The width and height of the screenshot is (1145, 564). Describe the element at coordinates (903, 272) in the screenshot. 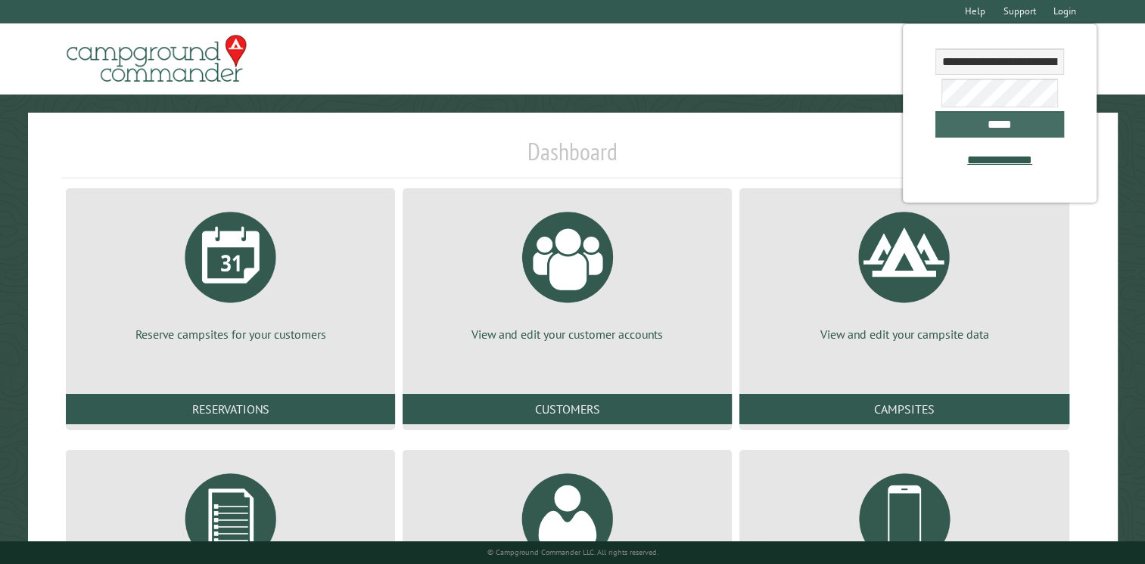

I see `a: View and edit your campsite data` at that location.